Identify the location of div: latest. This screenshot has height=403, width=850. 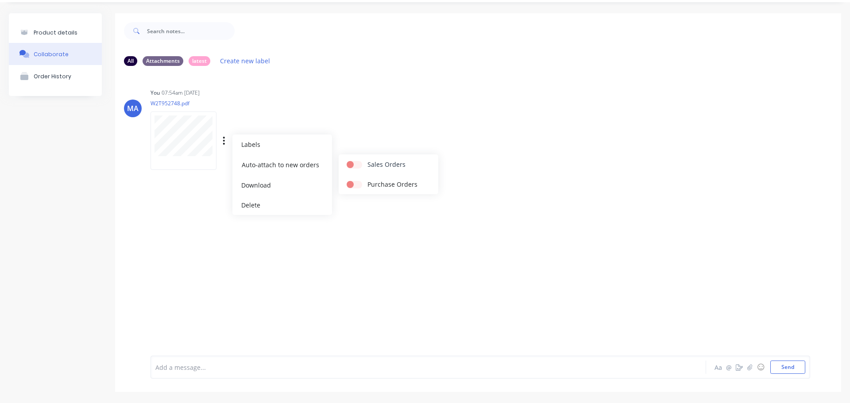
(199, 61).